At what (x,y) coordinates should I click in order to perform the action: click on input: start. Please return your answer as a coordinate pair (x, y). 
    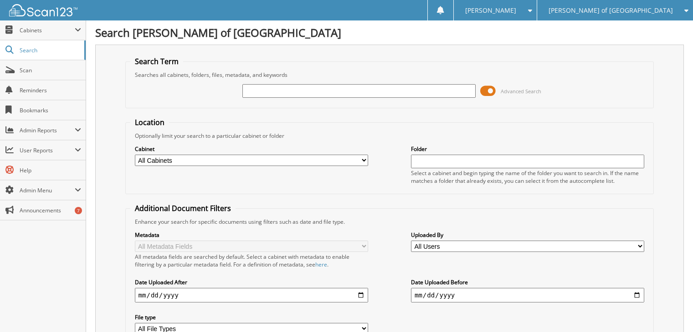
    Looking at the image, I should click on (251, 296).